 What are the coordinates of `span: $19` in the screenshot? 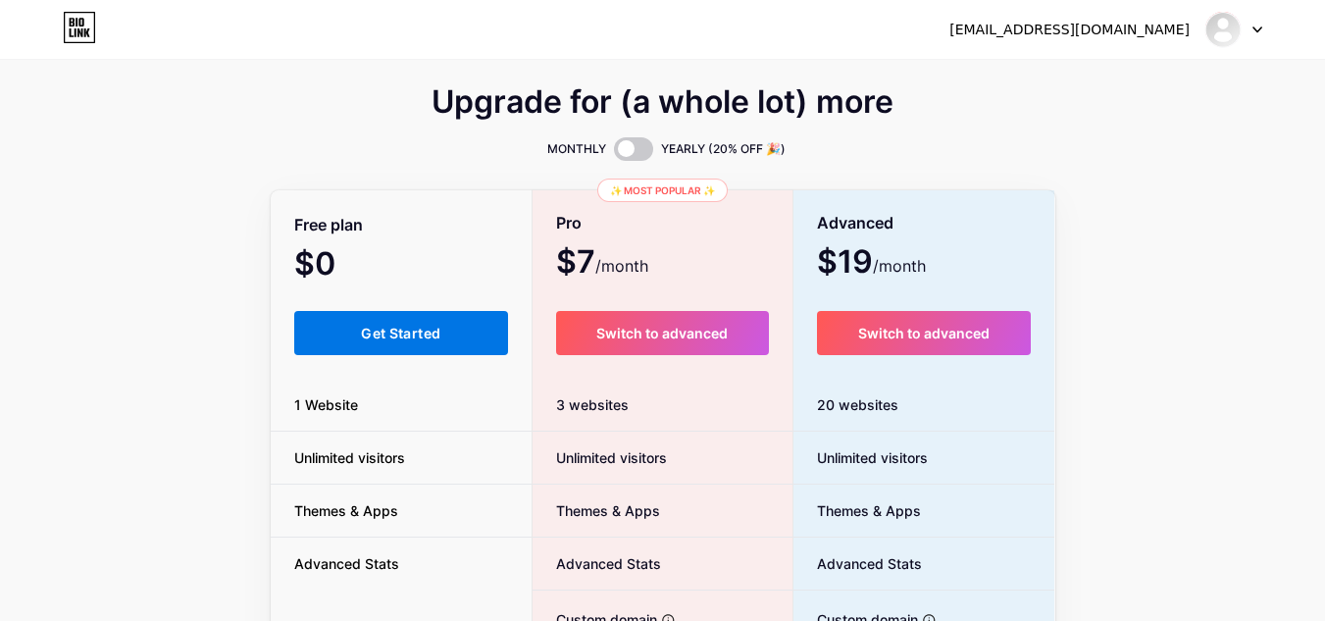 It's located at (871, 264).